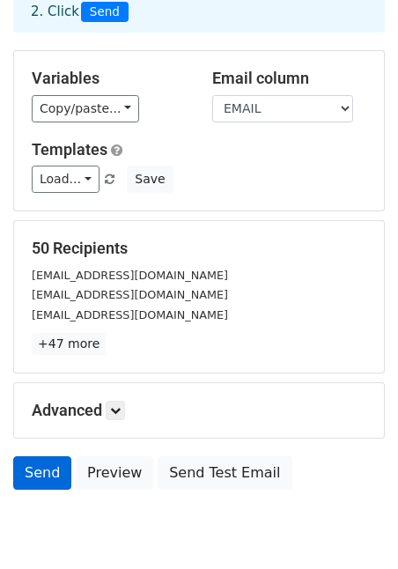 The width and height of the screenshot is (398, 569). I want to click on a: Templates, so click(70, 149).